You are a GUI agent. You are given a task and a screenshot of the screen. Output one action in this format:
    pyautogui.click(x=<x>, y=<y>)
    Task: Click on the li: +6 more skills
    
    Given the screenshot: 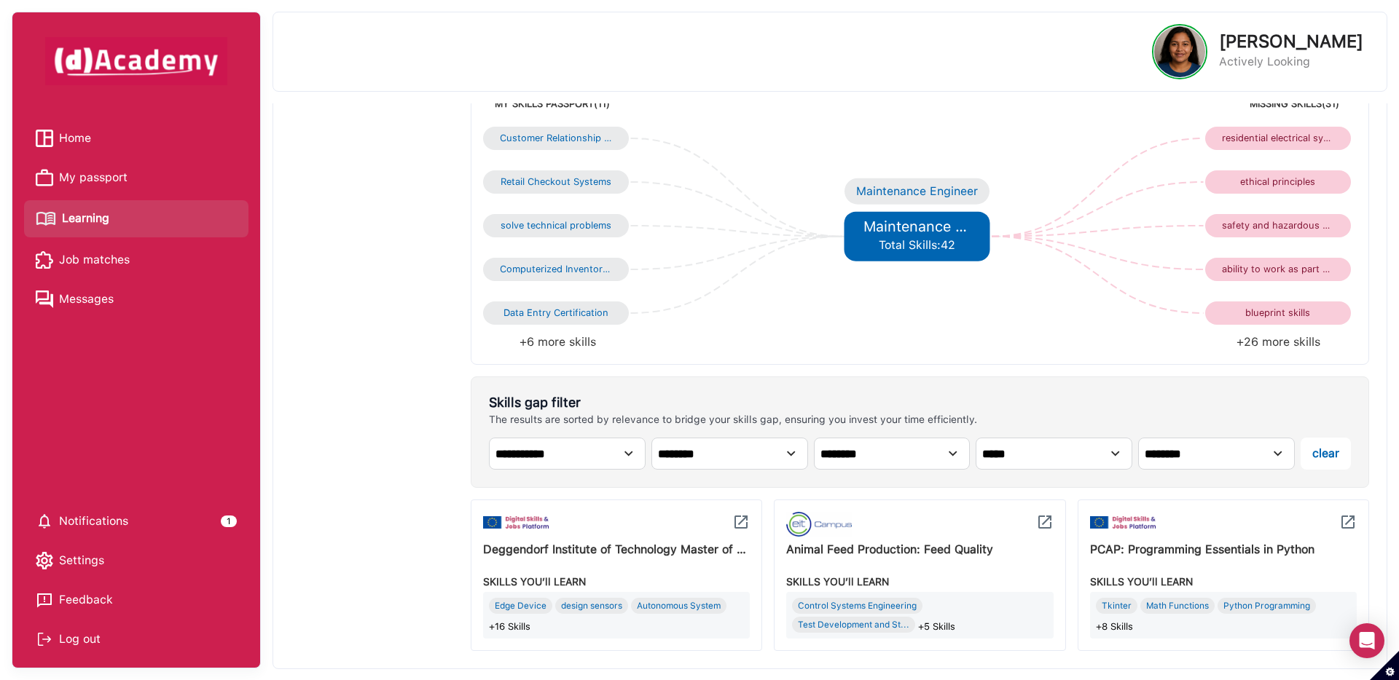 What is the action you would take?
    pyautogui.click(x=701, y=342)
    